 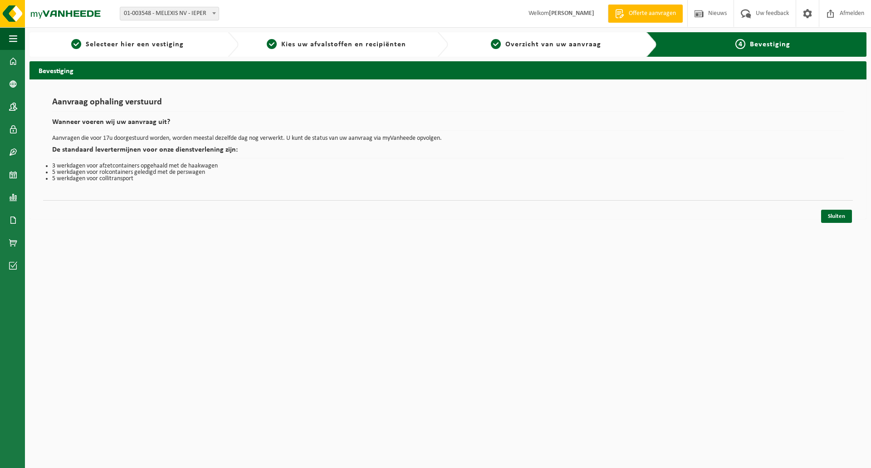 I want to click on h2: Wanneer voeren wij uw aanvraag uit?, so click(x=448, y=124).